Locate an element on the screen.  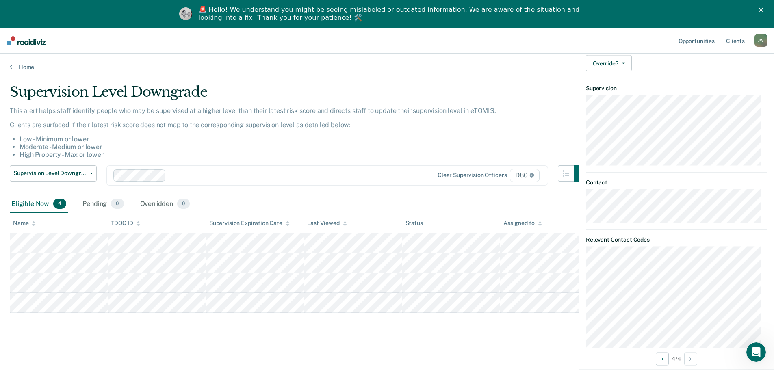
div: TDOC ID is located at coordinates (126, 223).